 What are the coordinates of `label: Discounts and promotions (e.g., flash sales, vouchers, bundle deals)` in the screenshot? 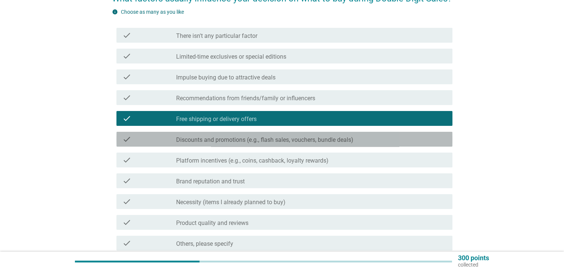 It's located at (265, 140).